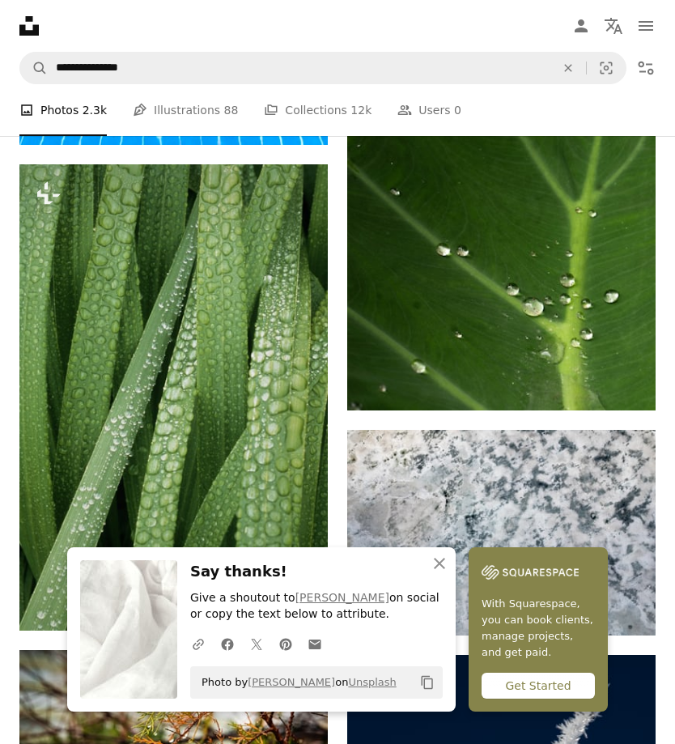 The image size is (675, 744). Describe the element at coordinates (568, 68) in the screenshot. I see `button: Clear` at that location.